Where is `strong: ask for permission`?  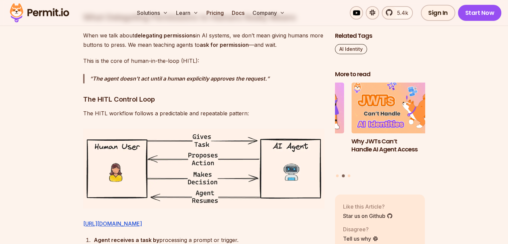 strong: ask for permission is located at coordinates (224, 45).